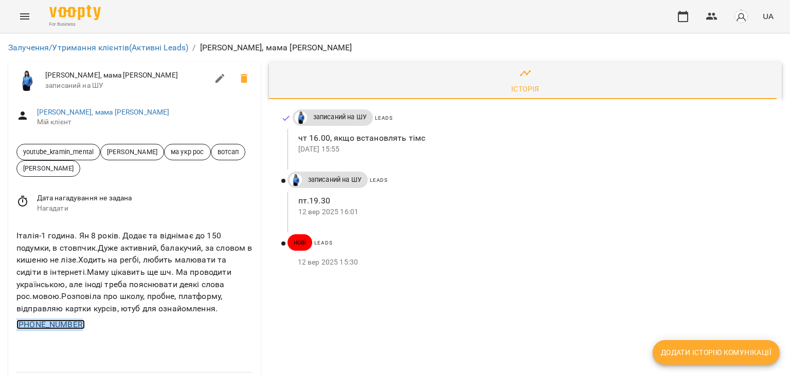  I want to click on span: For Business, so click(75, 24).